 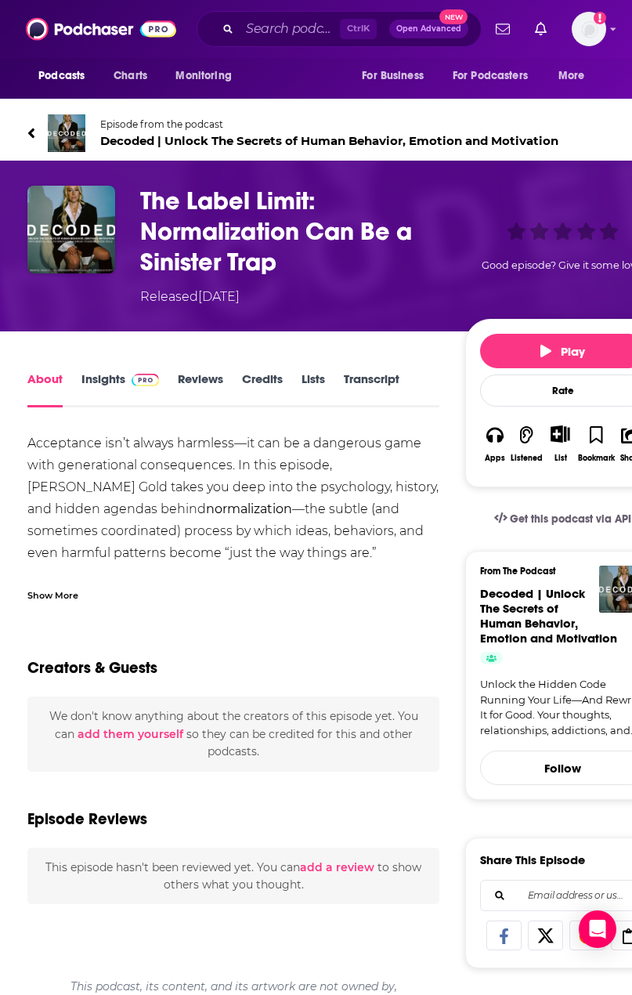 I want to click on a: Share on X/Twitter, so click(x=545, y=935).